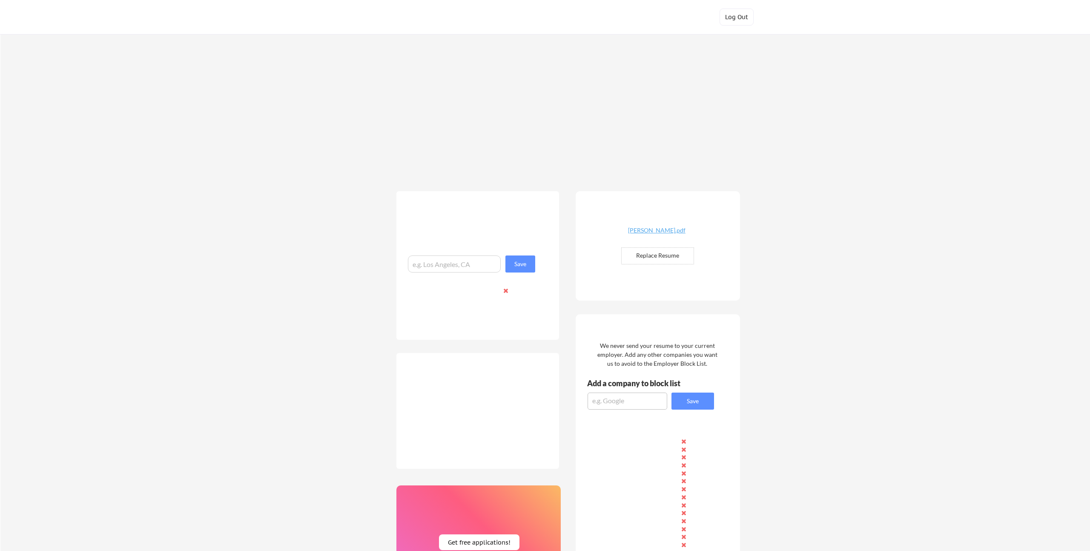 This screenshot has height=551, width=1090. Describe the element at coordinates (737, 17) in the screenshot. I see `button: Log Out` at that location.